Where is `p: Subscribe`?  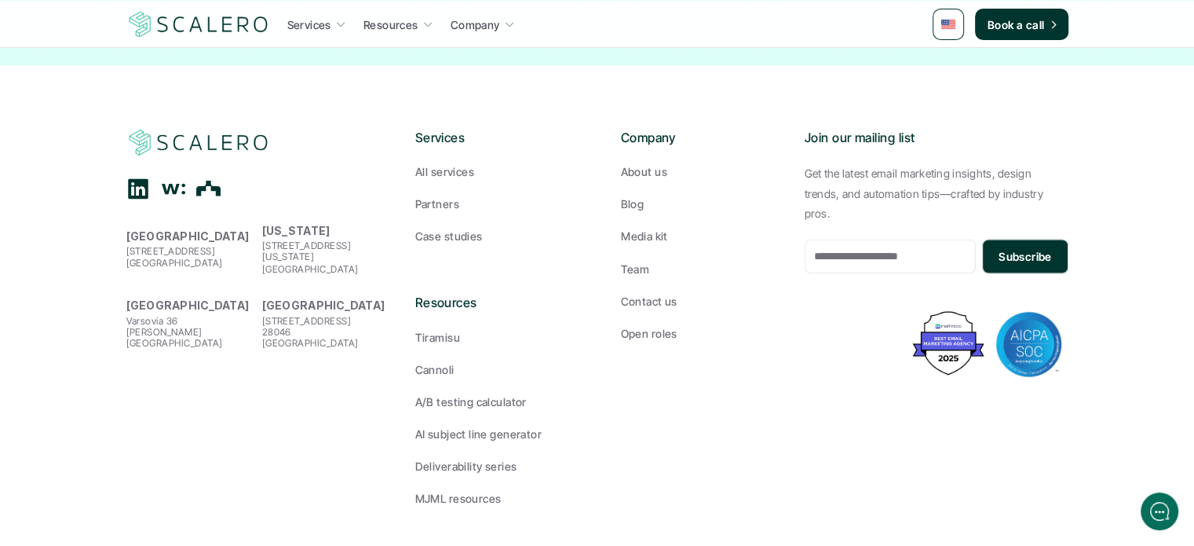
p: Subscribe is located at coordinates (1026, 256).